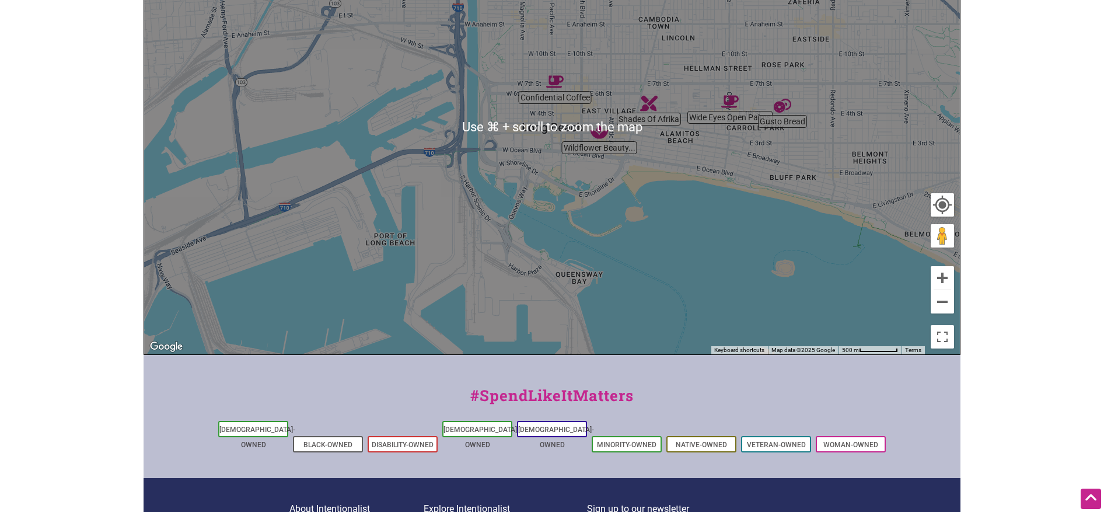 This screenshot has width=1104, height=512. What do you see at coordinates (403, 445) in the screenshot?
I see `a: Disability-Owned` at bounding box center [403, 445].